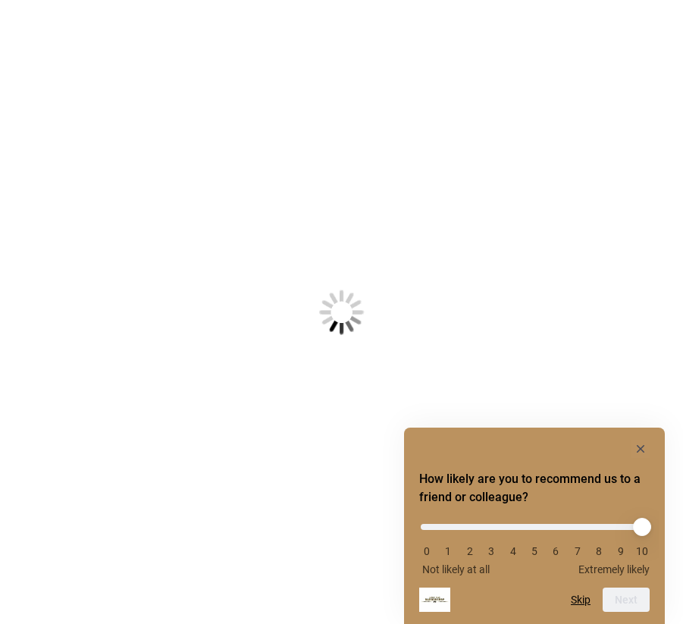 This screenshot has height=624, width=683. I want to click on li: 9, so click(621, 551).